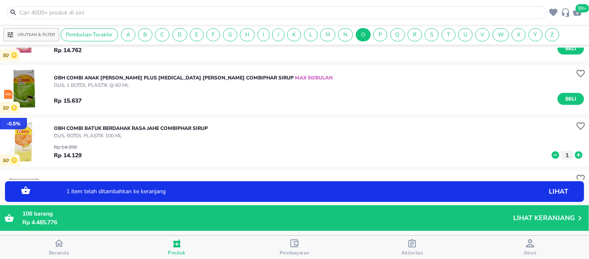  Describe the element at coordinates (213, 35) in the screenshot. I see `div: F` at that location.